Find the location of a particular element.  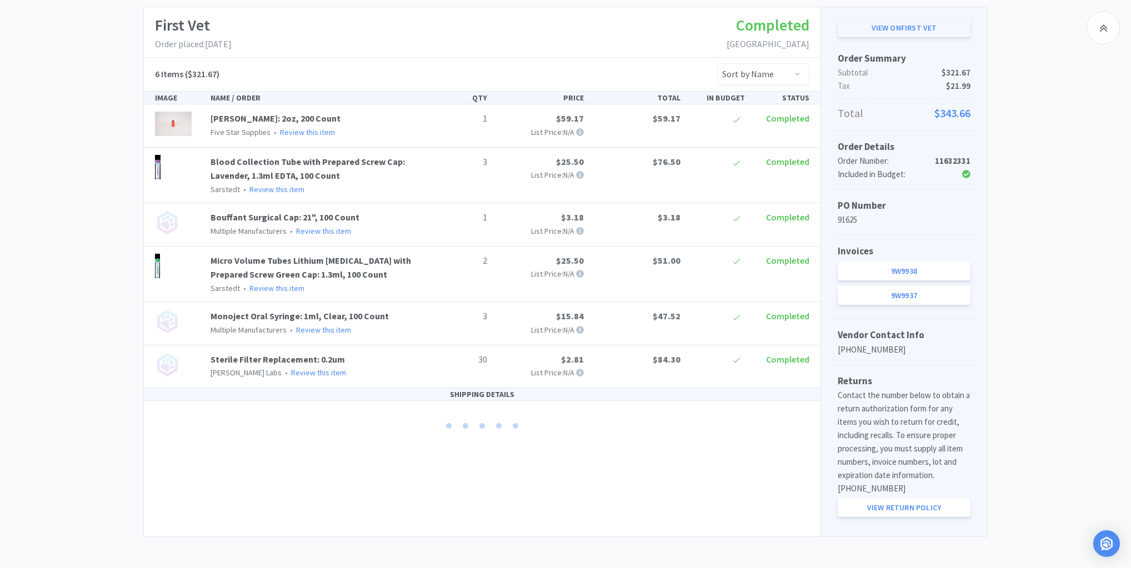

span: $47.52 is located at coordinates (667, 316).